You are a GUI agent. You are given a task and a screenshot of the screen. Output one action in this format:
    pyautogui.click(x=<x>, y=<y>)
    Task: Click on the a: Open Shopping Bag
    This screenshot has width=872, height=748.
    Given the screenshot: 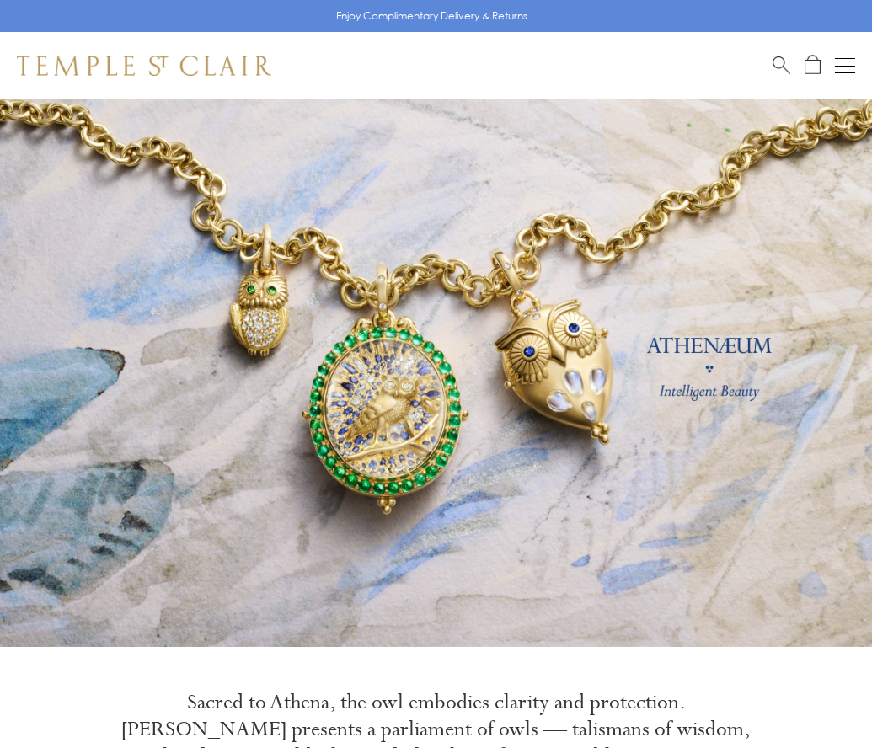 What is the action you would take?
    pyautogui.click(x=812, y=65)
    